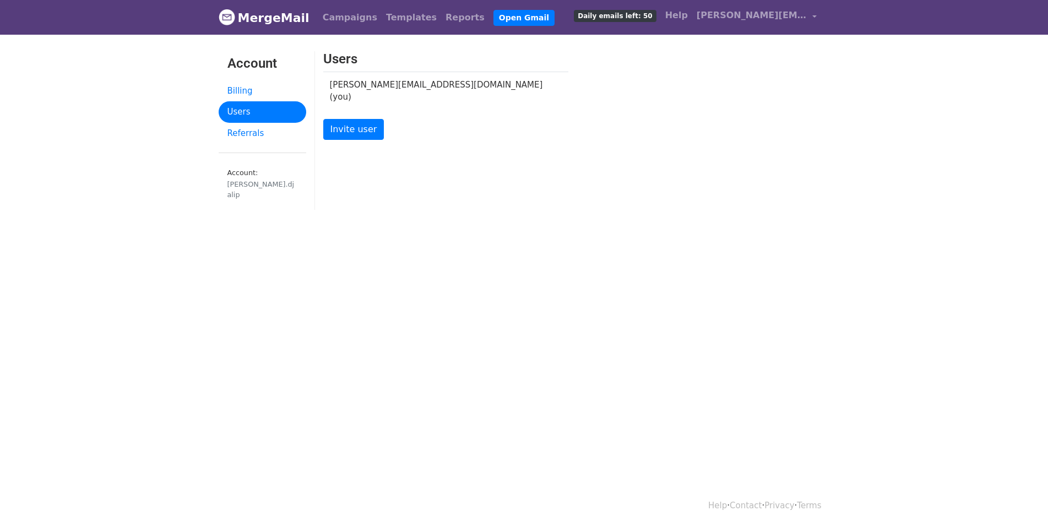  What do you see at coordinates (446, 59) in the screenshot?
I see `h3: Users` at bounding box center [446, 59].